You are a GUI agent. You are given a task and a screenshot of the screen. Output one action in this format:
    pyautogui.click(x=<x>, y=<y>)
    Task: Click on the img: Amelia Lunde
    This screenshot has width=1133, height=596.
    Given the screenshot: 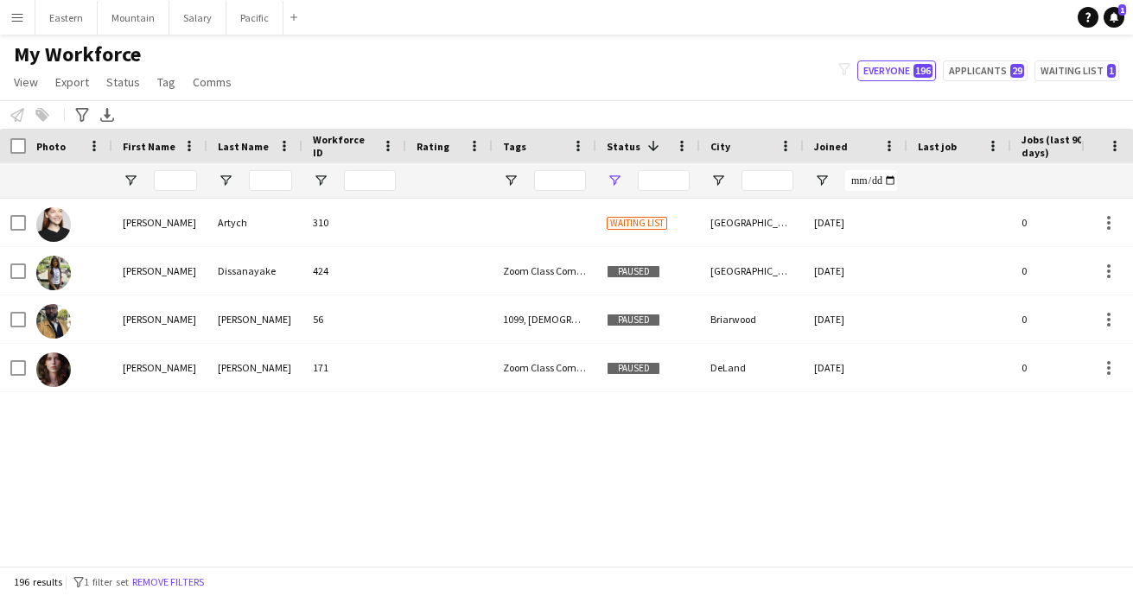 What is the action you would take?
    pyautogui.click(x=54, y=370)
    